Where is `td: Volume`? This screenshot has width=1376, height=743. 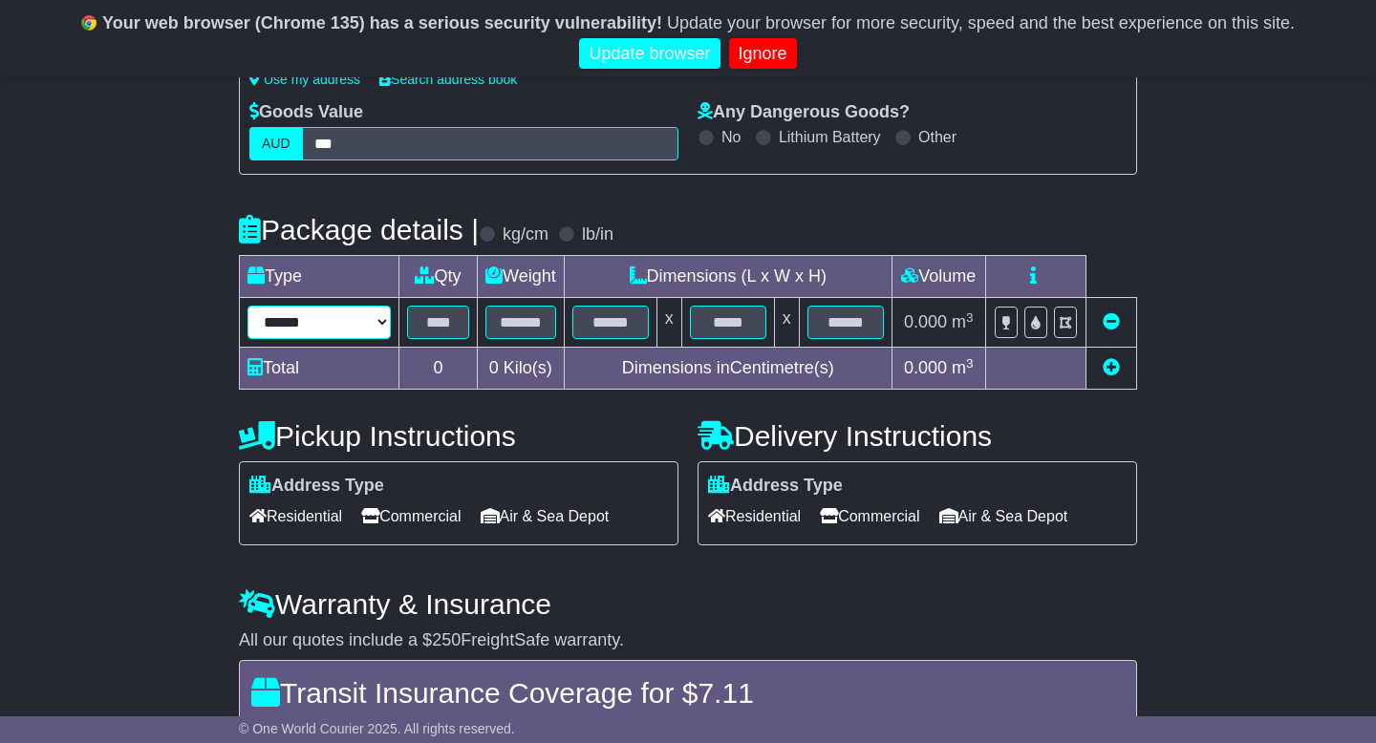
td: Volume is located at coordinates (938, 277).